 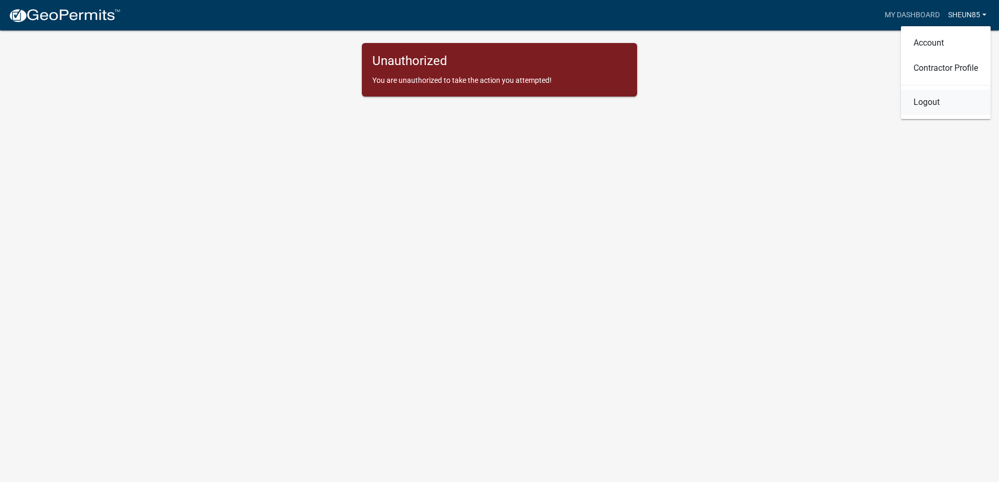 What do you see at coordinates (946, 43) in the screenshot?
I see `a: Account` at bounding box center [946, 43].